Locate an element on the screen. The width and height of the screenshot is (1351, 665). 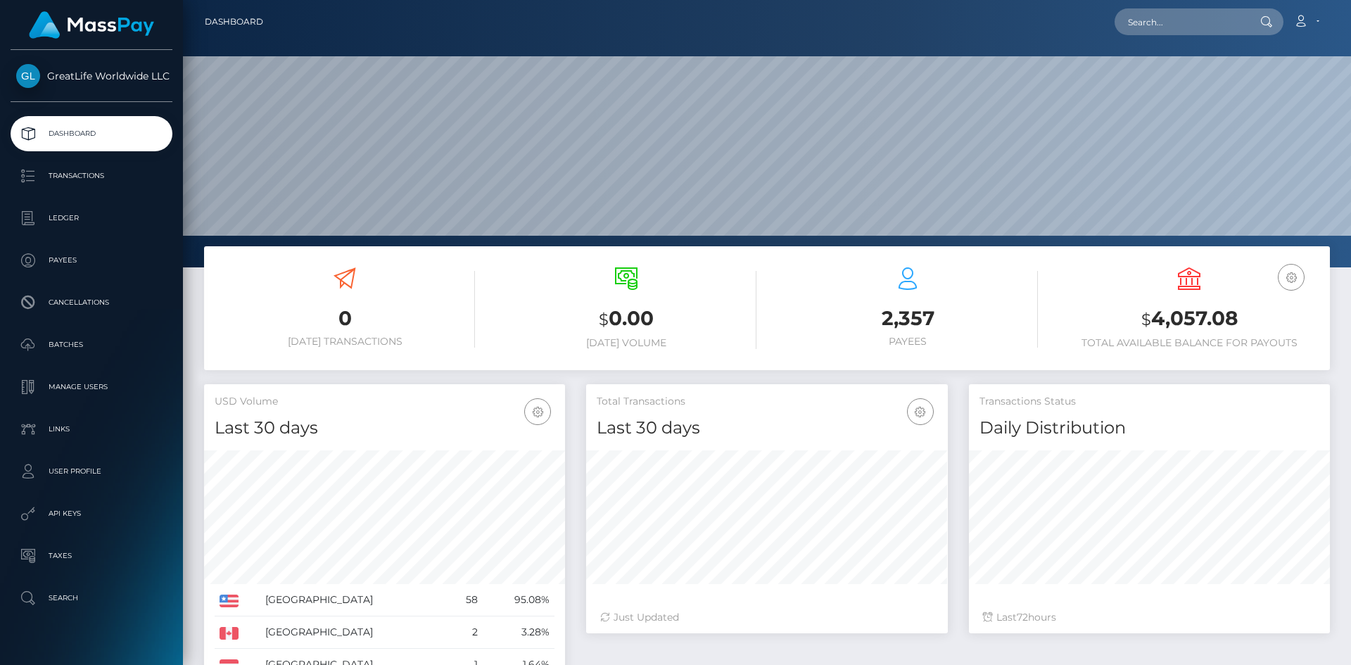
h5: Total Transactions is located at coordinates (767, 402).